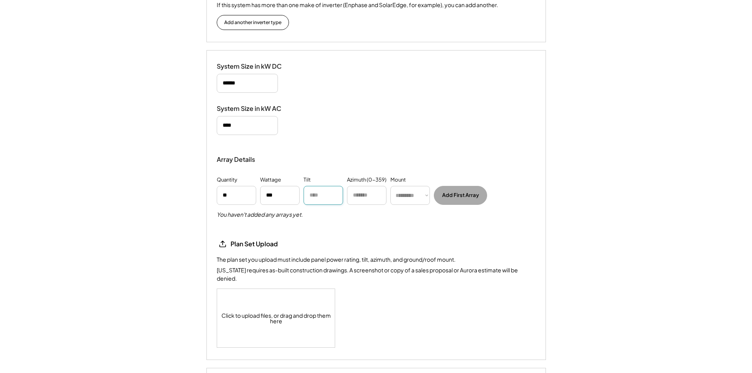 The height and width of the screenshot is (373, 752). What do you see at coordinates (336, 260) in the screenshot?
I see `div: The plan set you upload must include panel power rating, tilt, azimuth, and ground/roof mount.` at bounding box center [336, 260].